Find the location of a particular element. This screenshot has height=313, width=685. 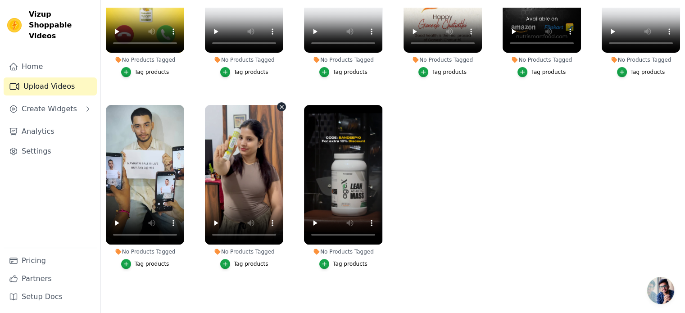

div: Open chat is located at coordinates (661, 290).